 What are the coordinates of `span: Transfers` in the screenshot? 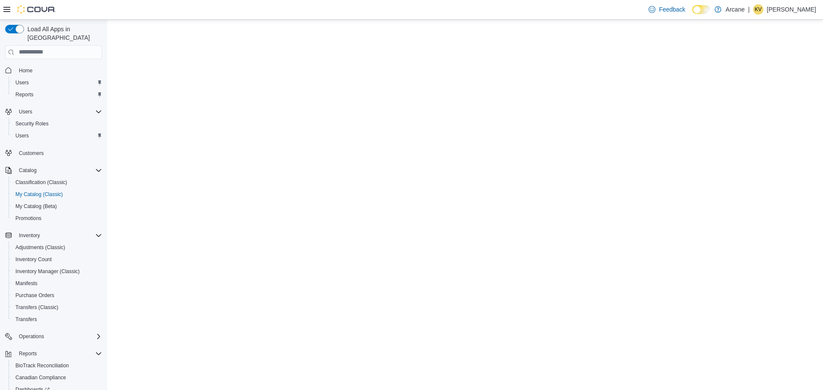 It's located at (57, 320).